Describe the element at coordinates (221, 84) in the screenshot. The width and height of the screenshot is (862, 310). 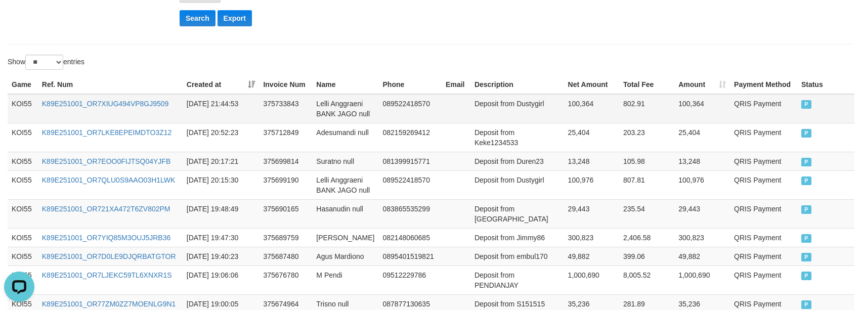
I see `th: Created at: activate to sort column ascending` at that location.